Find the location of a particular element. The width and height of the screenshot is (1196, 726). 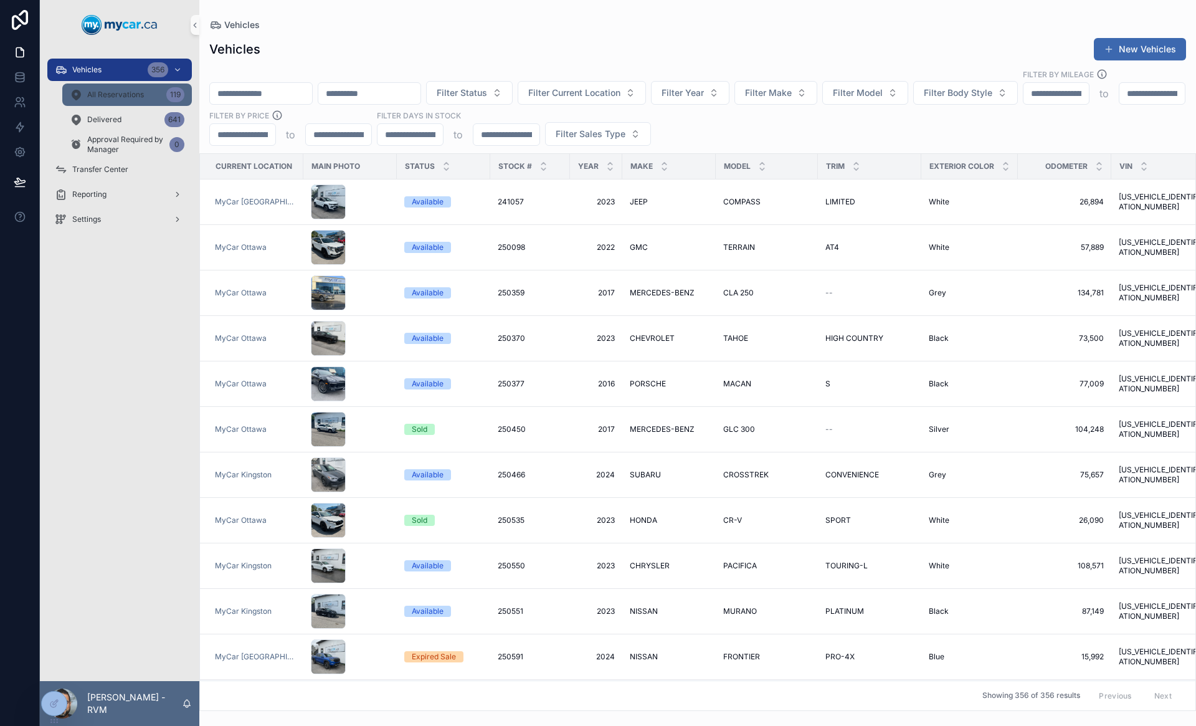

a: 2016 is located at coordinates (596, 384).